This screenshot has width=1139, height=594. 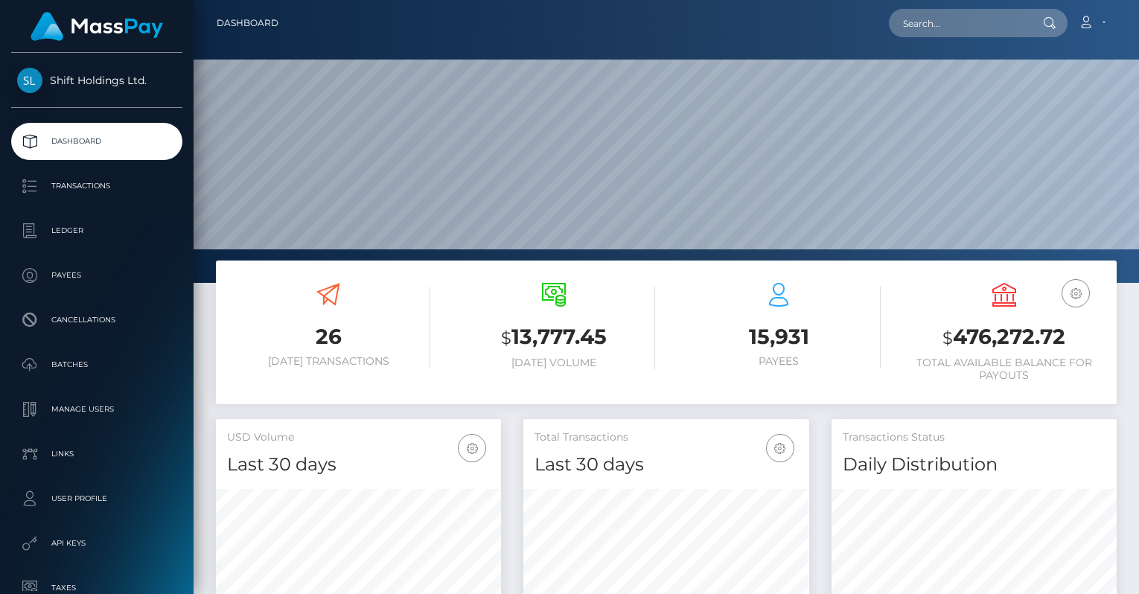 What do you see at coordinates (665, 438) in the screenshot?
I see `h5: Total Transactions` at bounding box center [665, 438].